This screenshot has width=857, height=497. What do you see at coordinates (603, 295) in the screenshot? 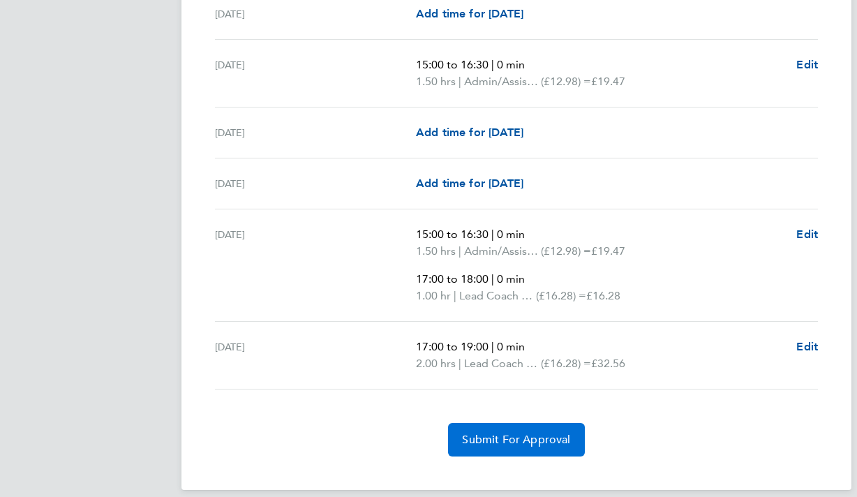
I see `span: £16.28` at bounding box center [603, 295].